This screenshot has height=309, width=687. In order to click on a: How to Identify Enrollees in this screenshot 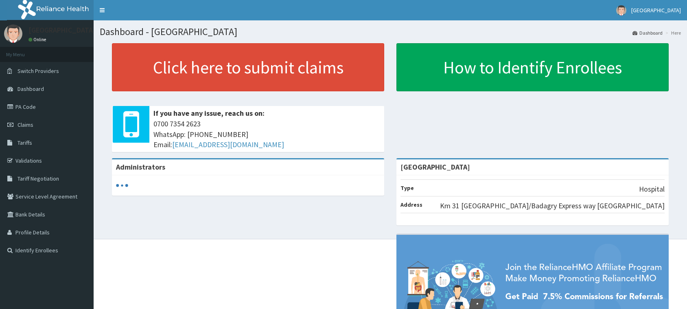, I will do `click(533, 67)`.